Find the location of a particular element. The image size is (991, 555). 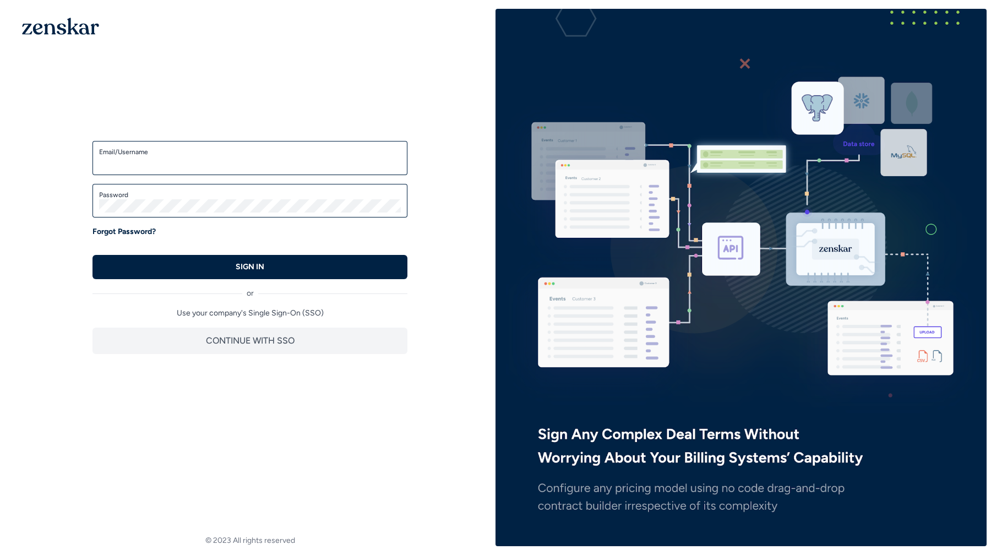

div: or is located at coordinates (250, 289).